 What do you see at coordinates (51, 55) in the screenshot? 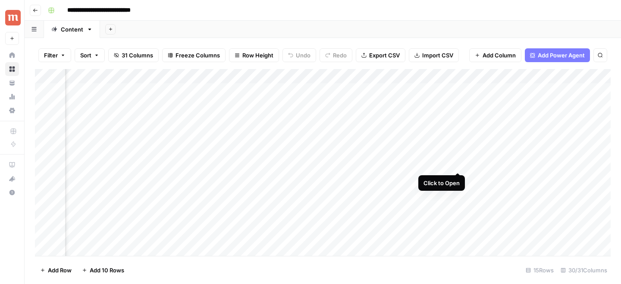
I see `span: Filter` at bounding box center [51, 55].